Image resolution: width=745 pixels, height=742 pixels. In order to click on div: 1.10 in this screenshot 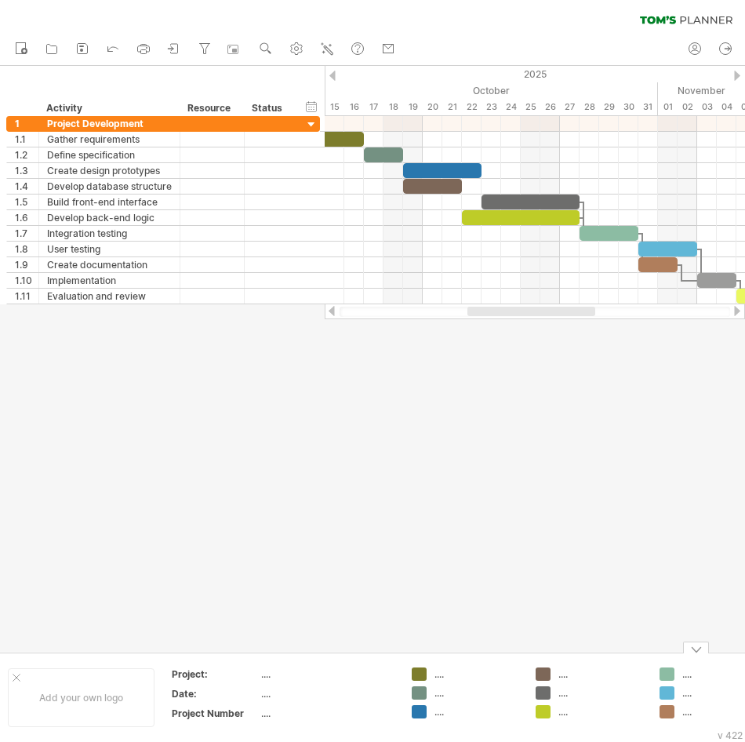, I will do `click(27, 280)`.